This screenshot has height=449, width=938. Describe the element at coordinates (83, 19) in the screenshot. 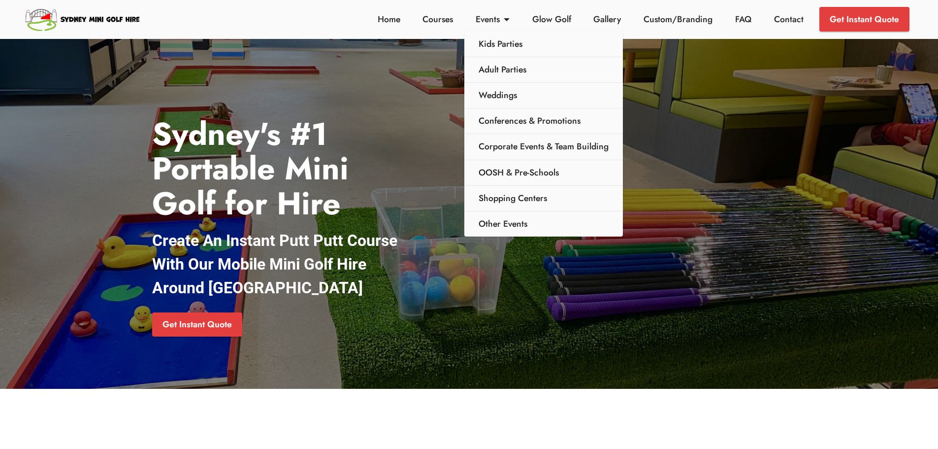

I see `img: Sydney Mini Golf Hire` at that location.